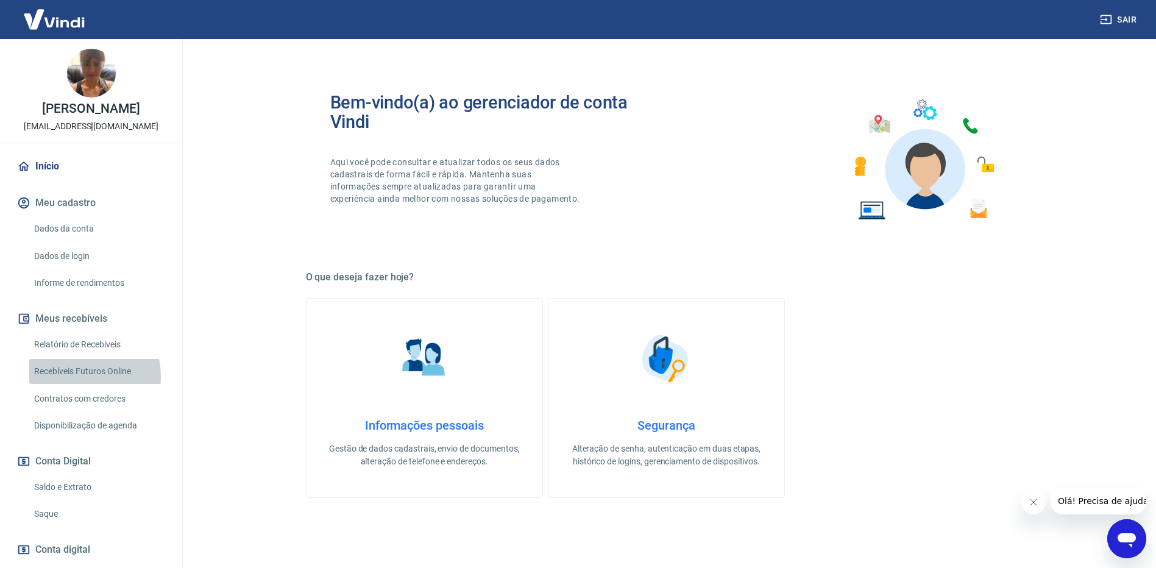 This screenshot has height=568, width=1156. What do you see at coordinates (91, 166) in the screenshot?
I see `a: Início` at bounding box center [91, 166].